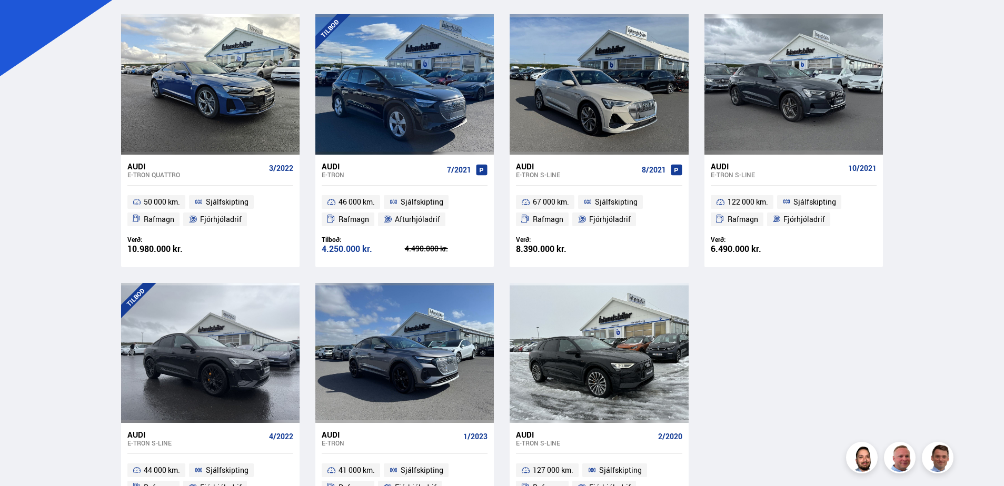  I want to click on span: 10/2021, so click(862, 168).